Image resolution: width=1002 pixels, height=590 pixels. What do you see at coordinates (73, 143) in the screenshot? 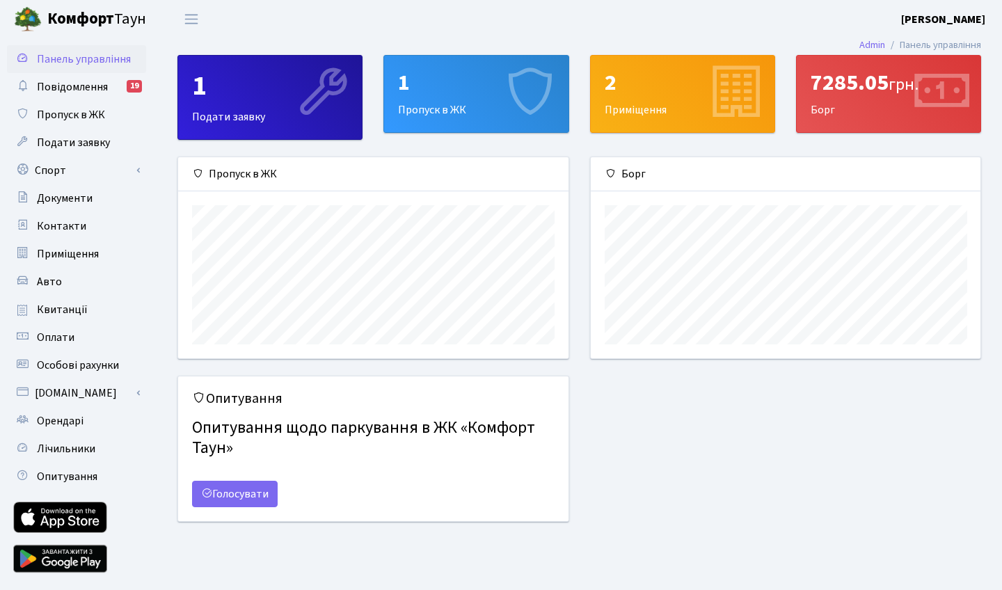
I see `span: Подати заявку` at bounding box center [73, 143].